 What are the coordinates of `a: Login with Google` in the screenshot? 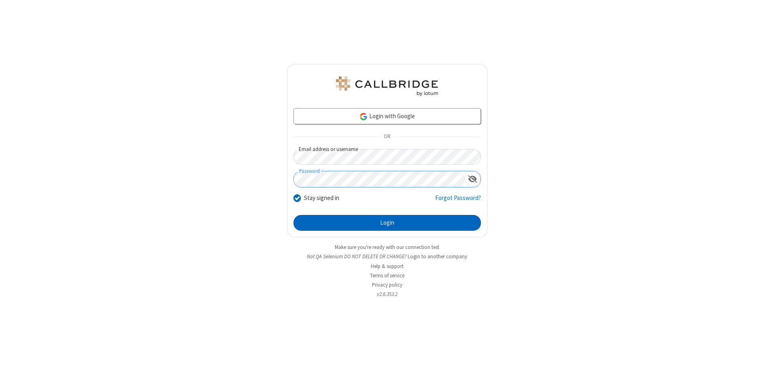 It's located at (387, 116).